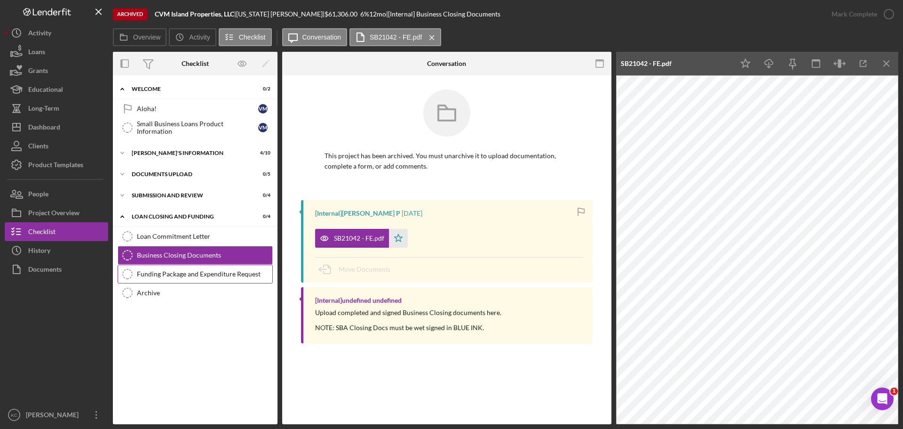  Describe the element at coordinates (198, 109) in the screenshot. I see `div: Aloha!` at that location.